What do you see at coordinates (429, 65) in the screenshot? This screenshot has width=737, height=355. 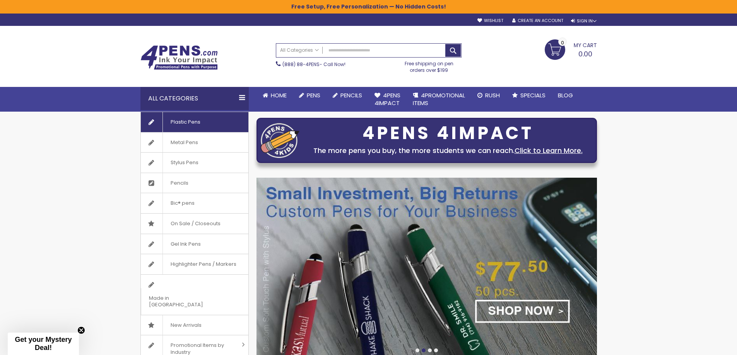 I see `div: Free shipping on pen orders over $199` at bounding box center [429, 65].